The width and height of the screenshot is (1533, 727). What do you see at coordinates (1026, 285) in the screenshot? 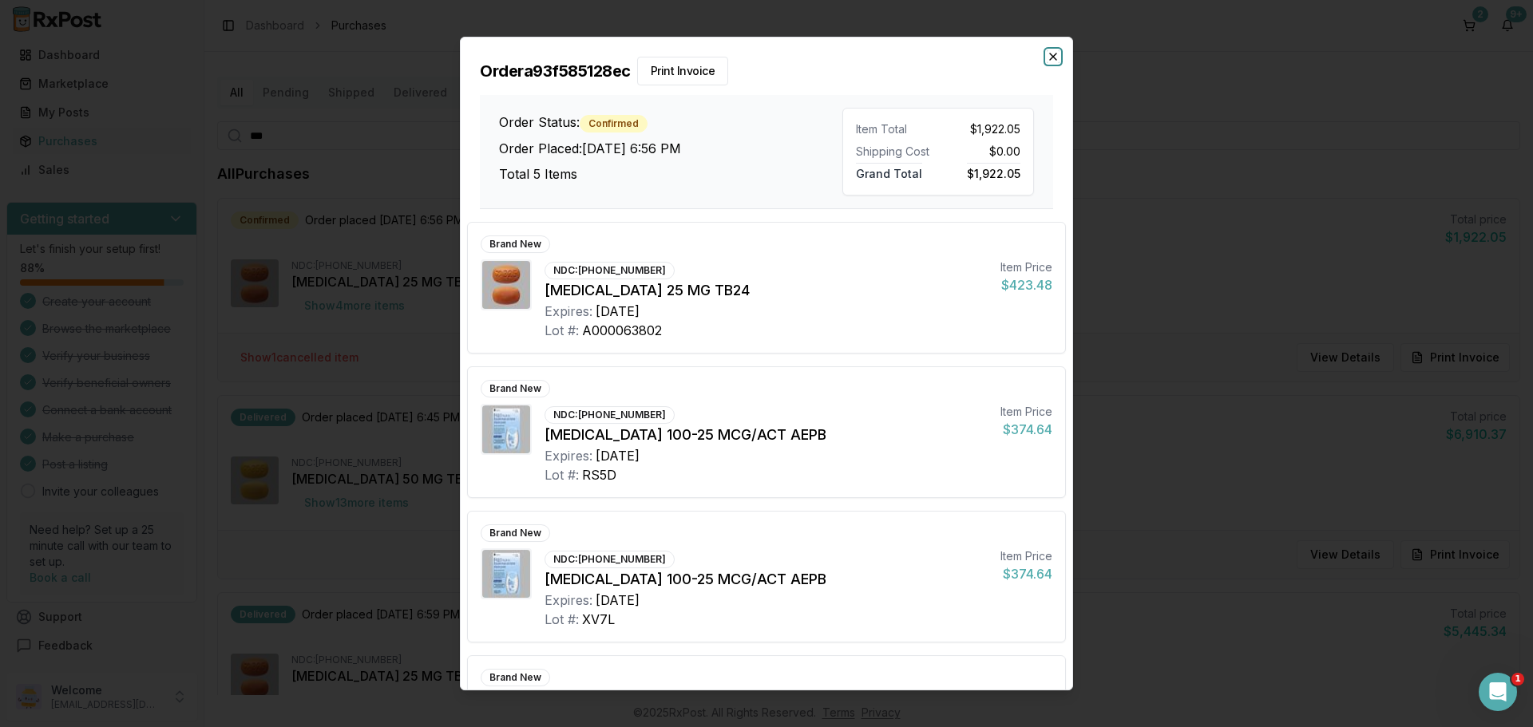
I see `div: $423.48` at bounding box center [1026, 285].